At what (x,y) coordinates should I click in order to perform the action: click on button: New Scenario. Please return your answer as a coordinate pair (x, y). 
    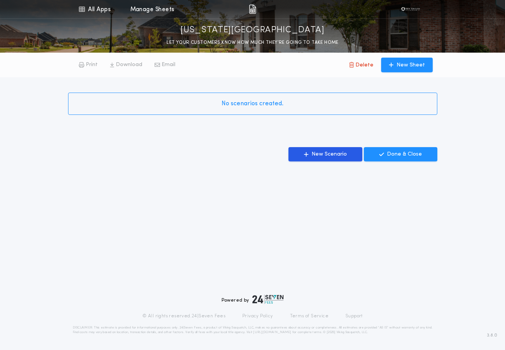
    Looking at the image, I should click on (325, 154).